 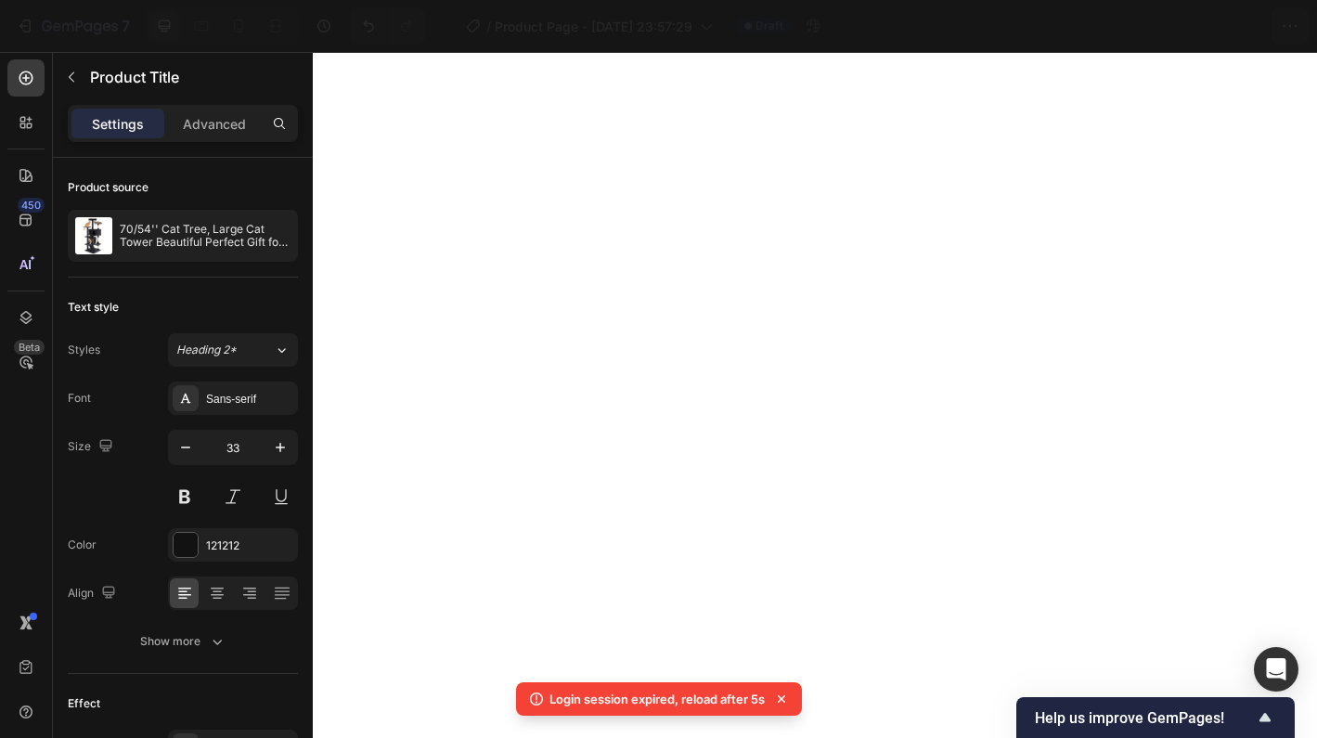 What do you see at coordinates (94, 593) in the screenshot?
I see `div: Align` at bounding box center [94, 593].